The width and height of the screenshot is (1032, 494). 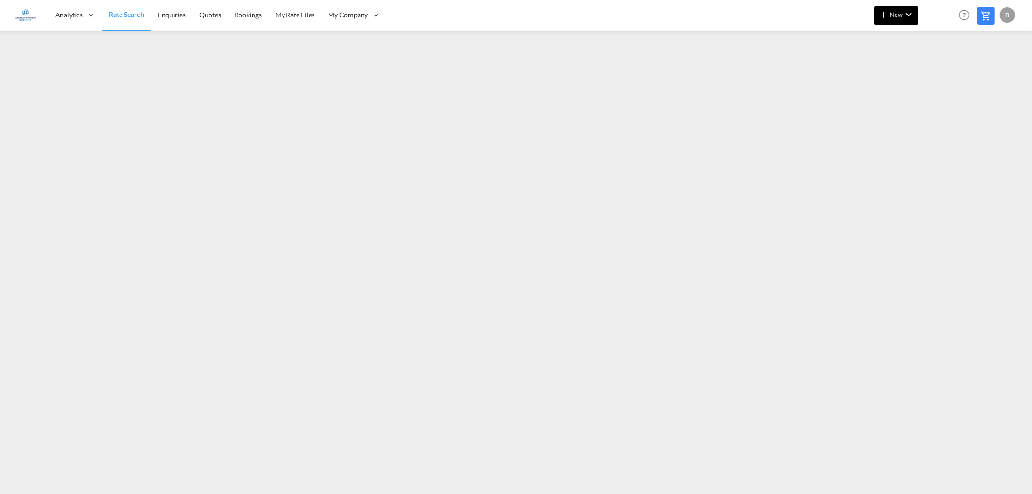 What do you see at coordinates (884, 15) in the screenshot?
I see `md-icon: icon-plus 400-fg` at bounding box center [884, 15].